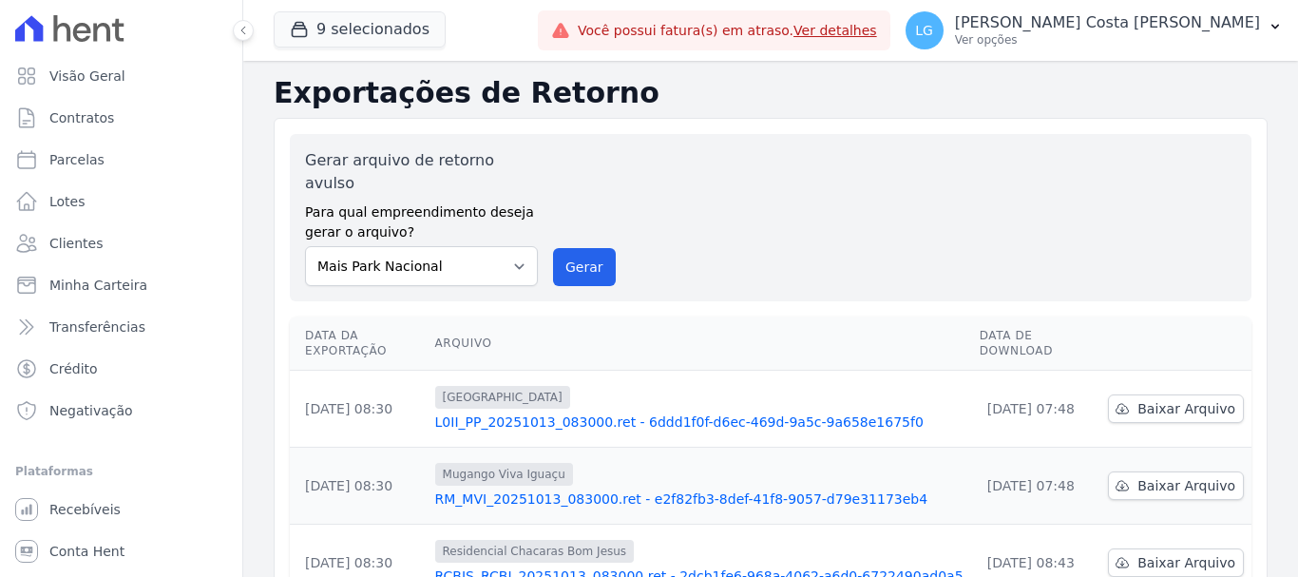 The width and height of the screenshot is (1298, 577). What do you see at coordinates (121, 160) in the screenshot?
I see `a: Parcelas` at bounding box center [121, 160].